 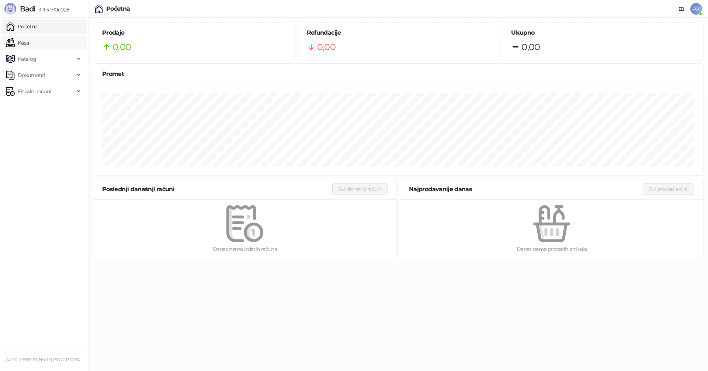 What do you see at coordinates (28, 9) in the screenshot?
I see `span: Badi` at bounding box center [28, 9].